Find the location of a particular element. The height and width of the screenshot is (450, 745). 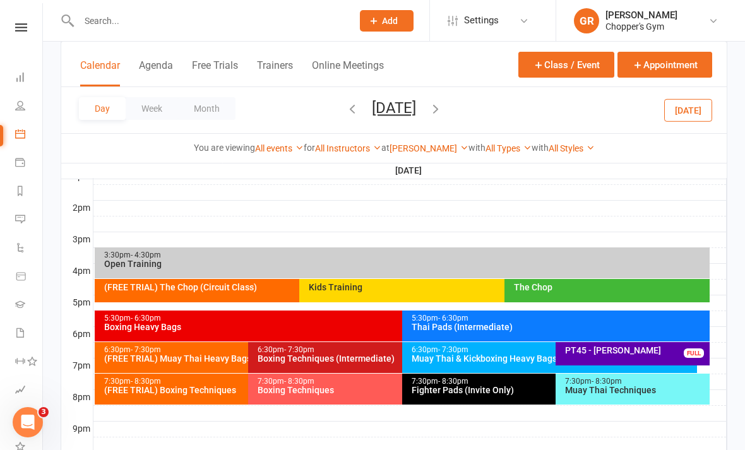

div: 3:30pm is located at coordinates (405, 255).